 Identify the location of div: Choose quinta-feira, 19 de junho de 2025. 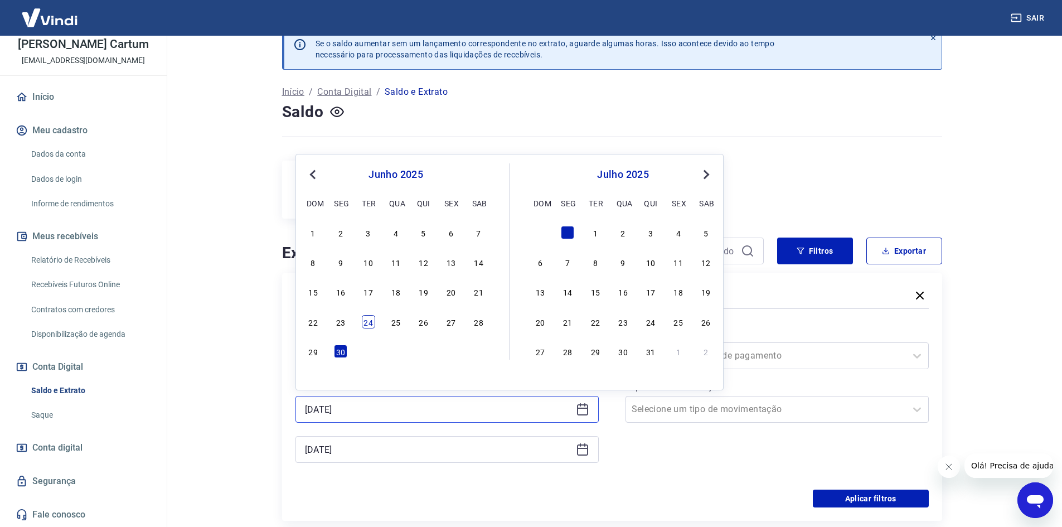
(424, 292).